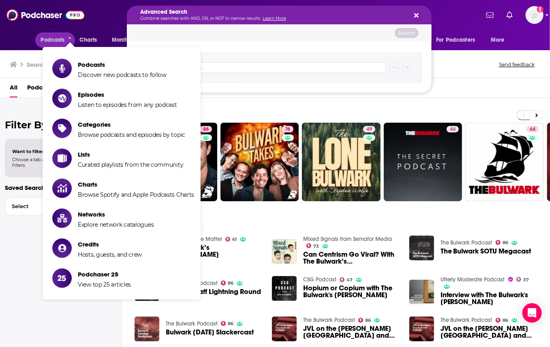 The image size is (550, 347). What do you see at coordinates (266, 68) in the screenshot?
I see `input: Type a keyword or phrase...` at bounding box center [266, 68].